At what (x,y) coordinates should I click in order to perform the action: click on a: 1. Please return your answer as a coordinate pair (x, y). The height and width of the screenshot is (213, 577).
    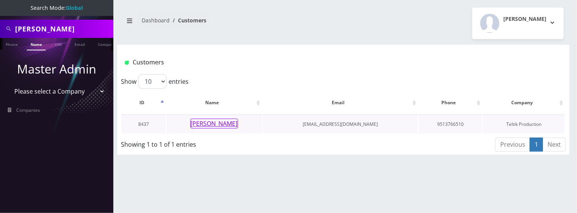
    Looking at the image, I should click on (537, 144).